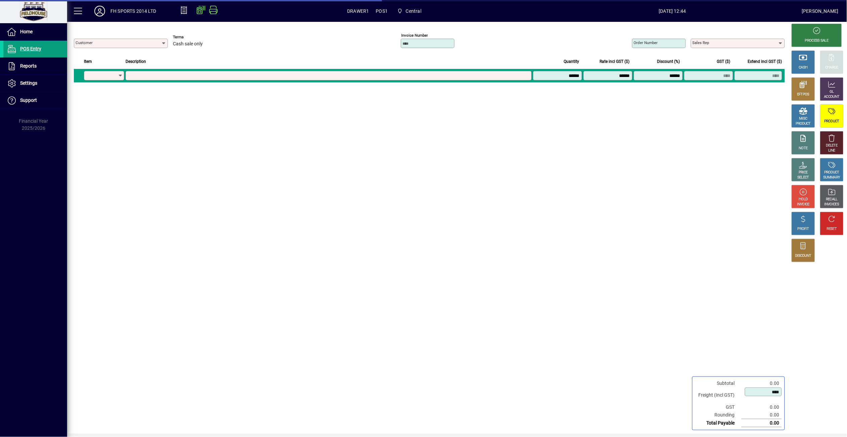 The height and width of the screenshot is (437, 847). I want to click on a: Reports, so click(35, 66).